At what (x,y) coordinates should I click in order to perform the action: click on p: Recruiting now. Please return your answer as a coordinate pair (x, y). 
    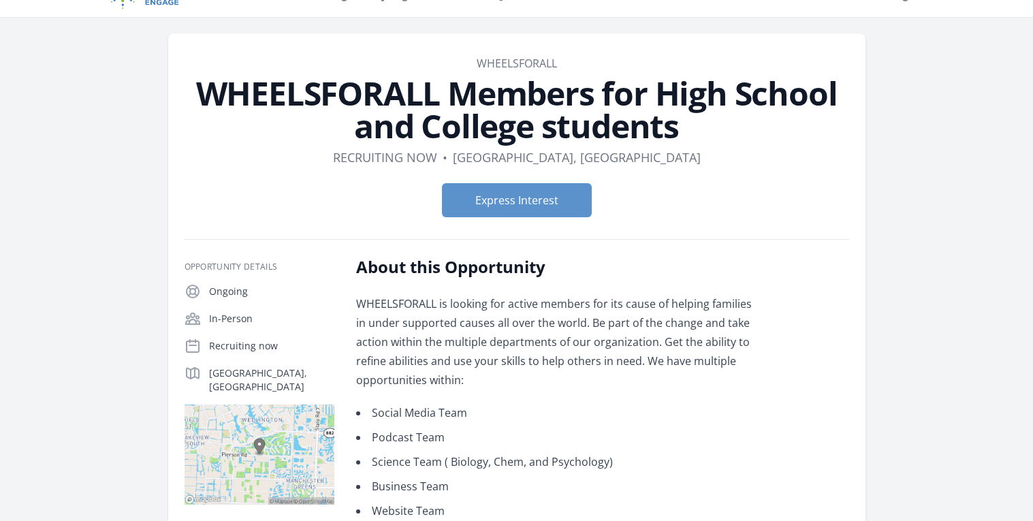
    Looking at the image, I should click on (272, 346).